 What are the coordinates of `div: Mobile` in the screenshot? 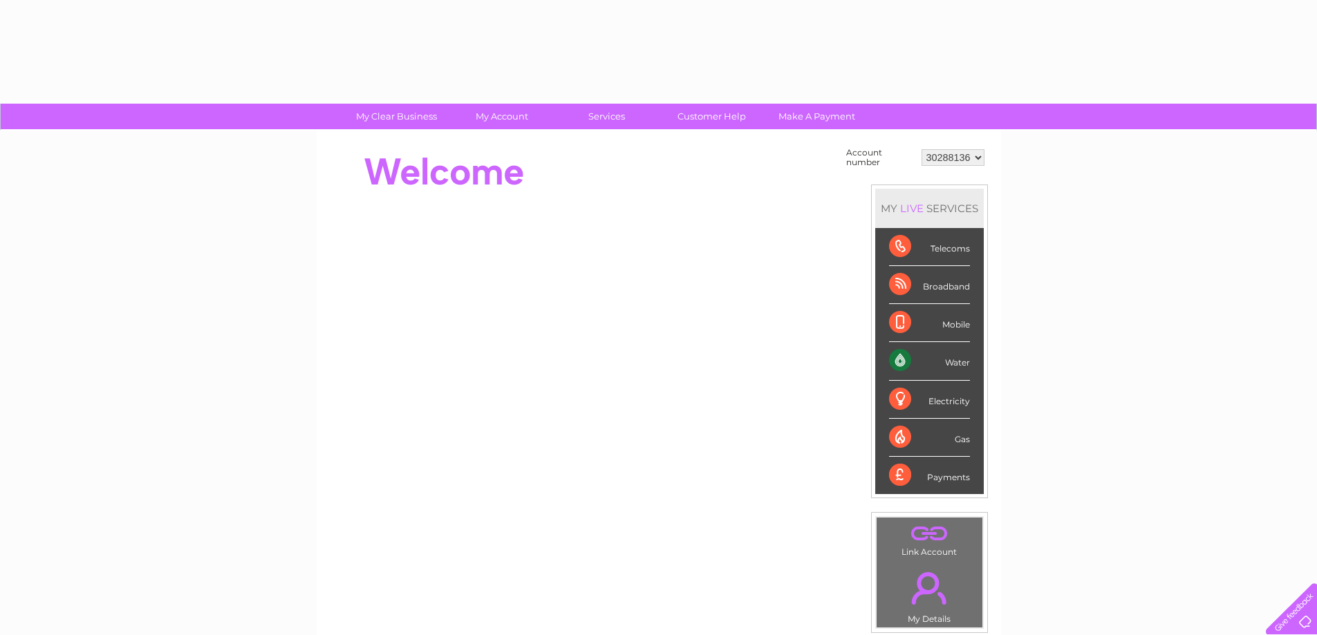 It's located at (929, 323).